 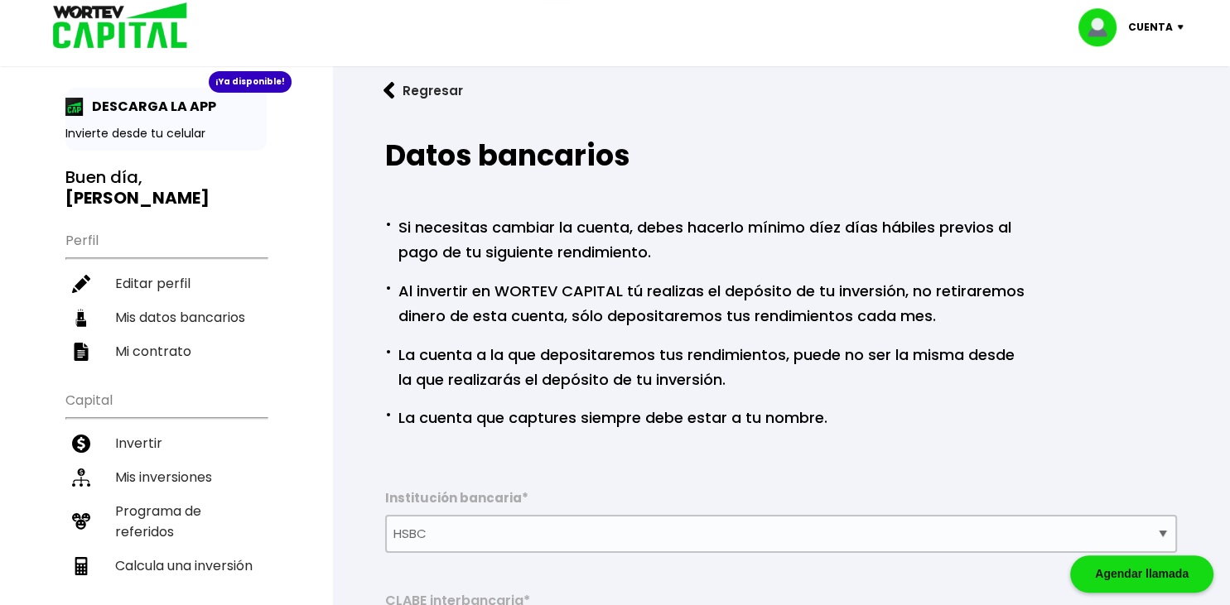 I want to click on li: Programa de referidos, so click(x=166, y=522).